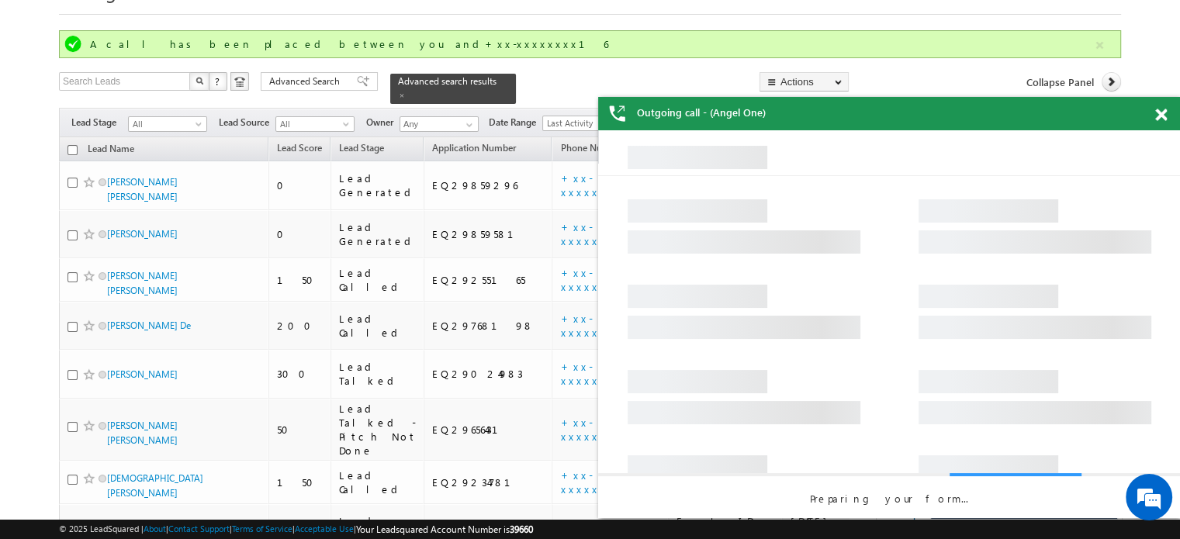 Image resolution: width=1180 pixels, height=539 pixels. Describe the element at coordinates (199, 81) in the screenshot. I see `img: Search` at that location.